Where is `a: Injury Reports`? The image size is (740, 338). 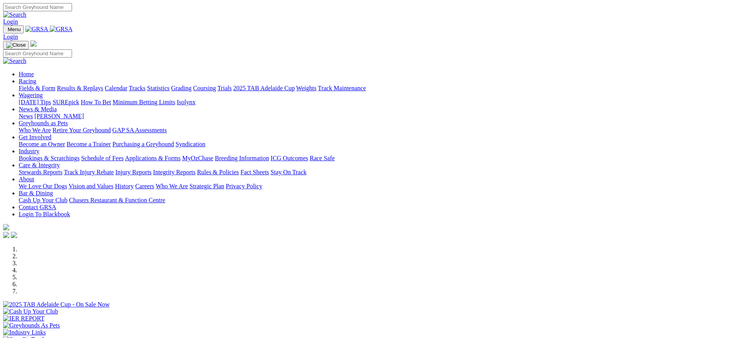 a: Injury Reports is located at coordinates (133, 172).